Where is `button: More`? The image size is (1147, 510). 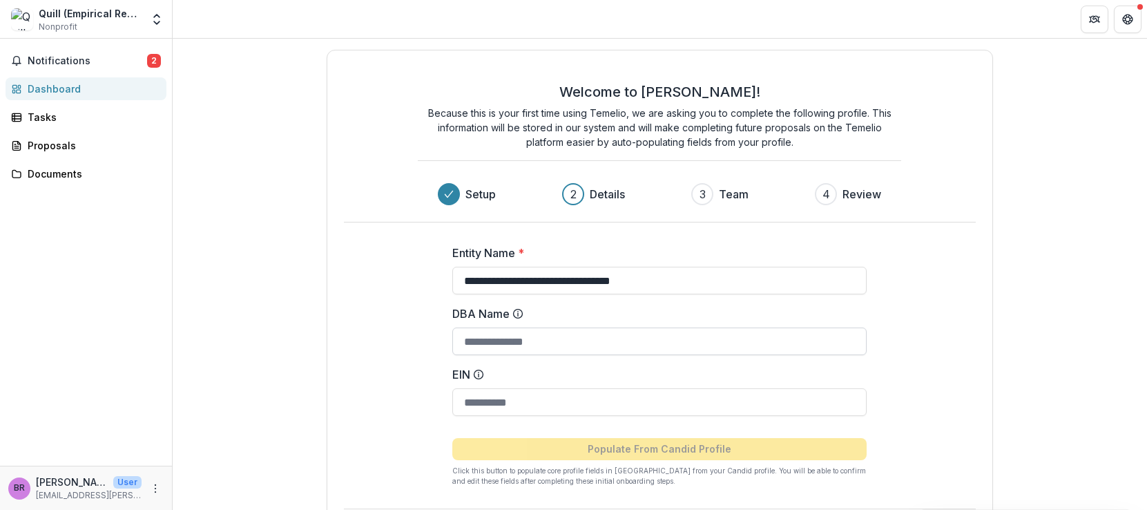
button: More is located at coordinates (155, 488).